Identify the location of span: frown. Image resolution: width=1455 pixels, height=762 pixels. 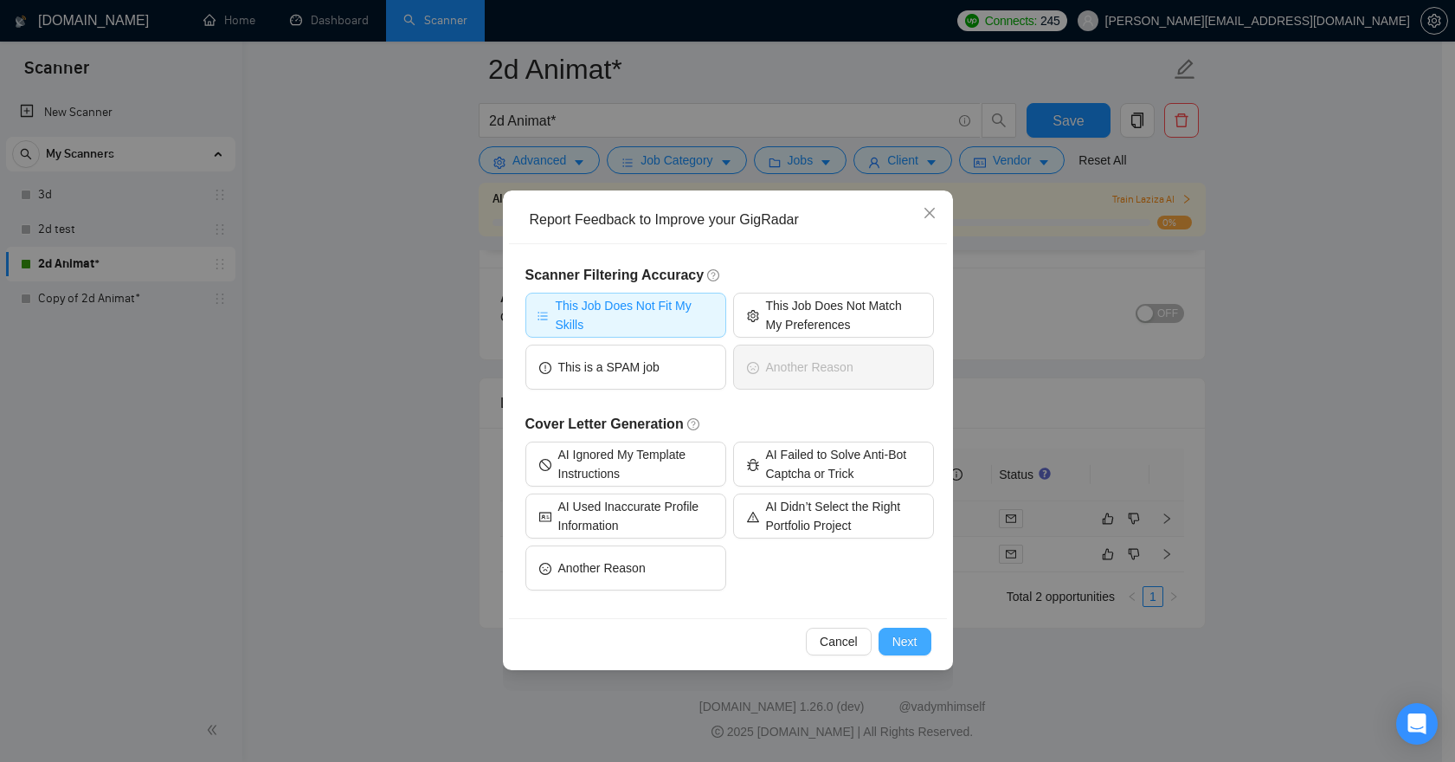
(545, 567).